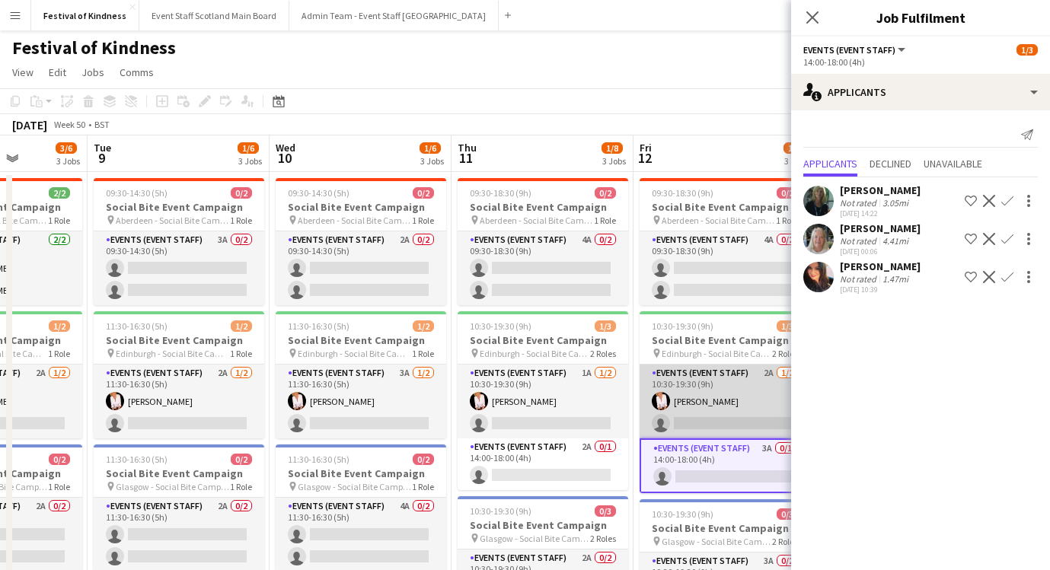  Describe the element at coordinates (57, 72) in the screenshot. I see `a: Edit` at that location.